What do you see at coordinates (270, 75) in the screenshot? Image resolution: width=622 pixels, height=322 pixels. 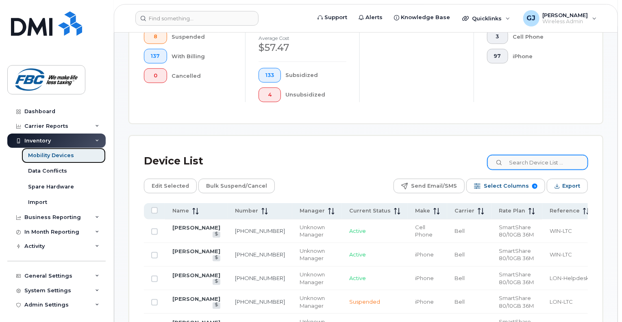 I see `button: 133` at bounding box center [270, 75].